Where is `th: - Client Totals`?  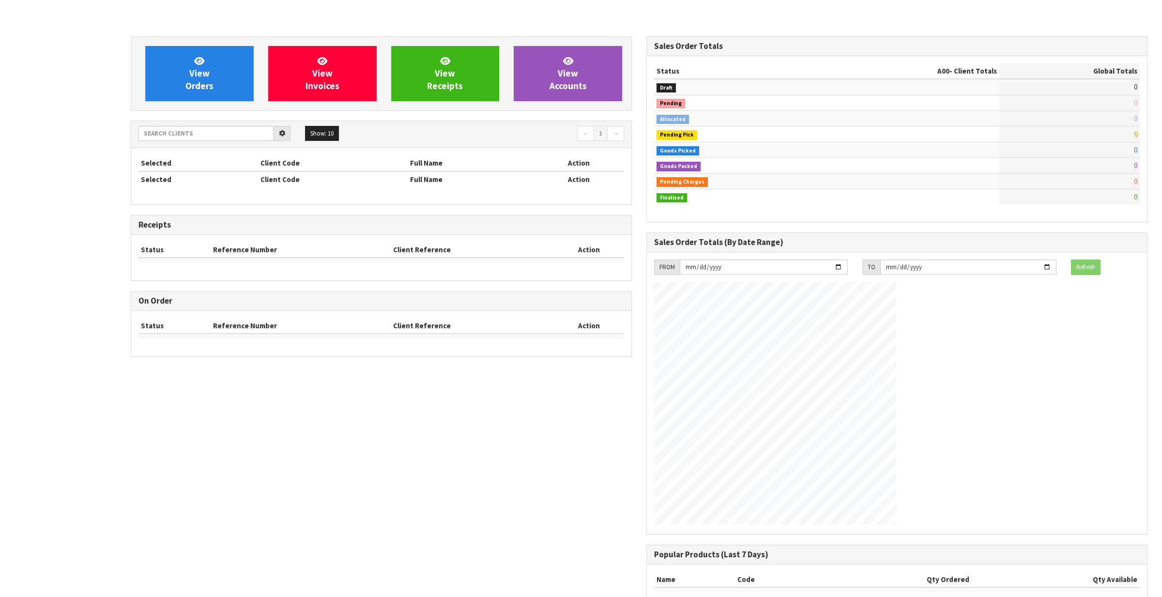
th: - Client Totals is located at coordinates (907, 71).